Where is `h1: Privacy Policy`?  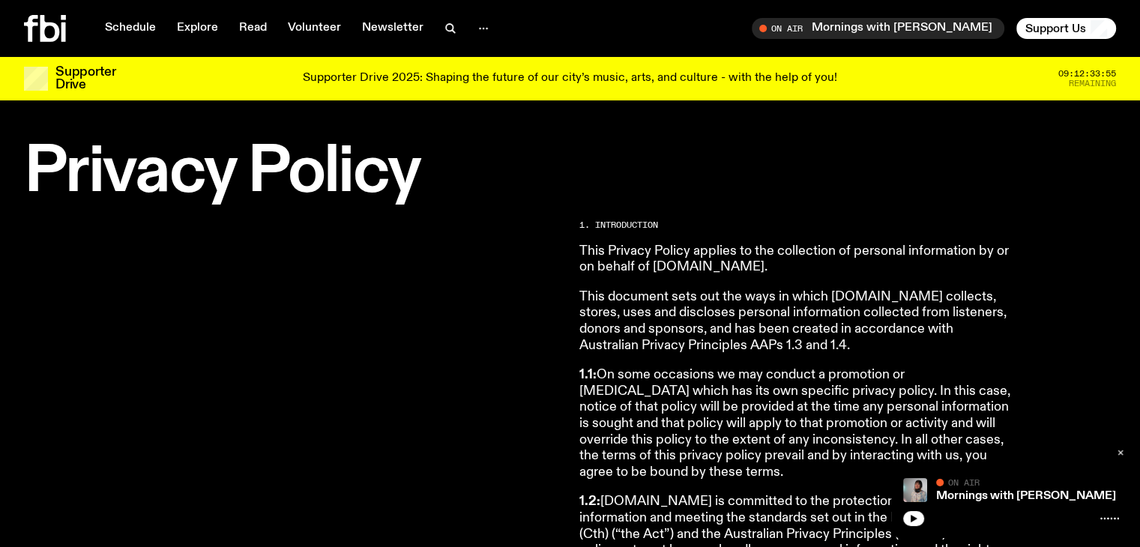
h1: Privacy Policy is located at coordinates (292, 172).